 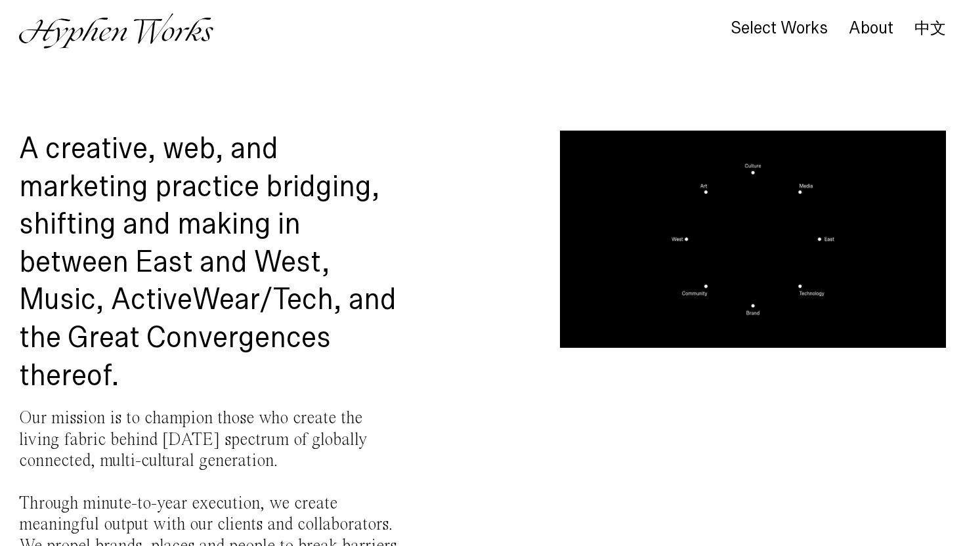 I want to click on video: Your browser does not support the video tag., so click(x=753, y=239).